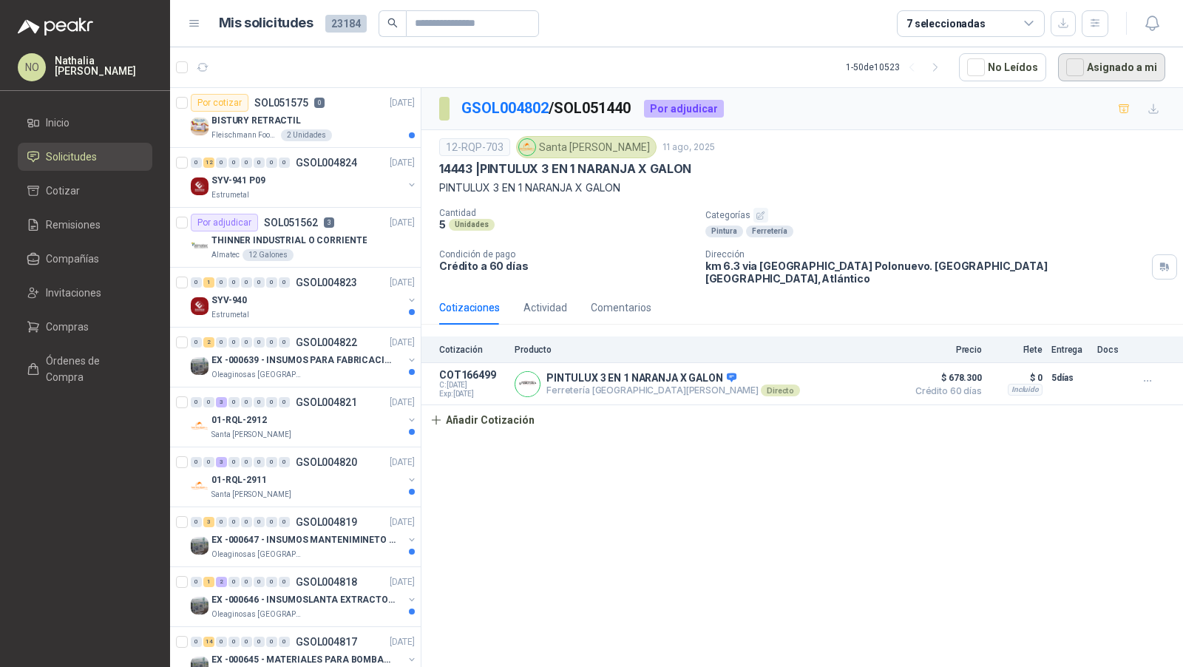 The width and height of the screenshot is (1183, 667). Describe the element at coordinates (442, 224) in the screenshot. I see `p: 5` at that location.